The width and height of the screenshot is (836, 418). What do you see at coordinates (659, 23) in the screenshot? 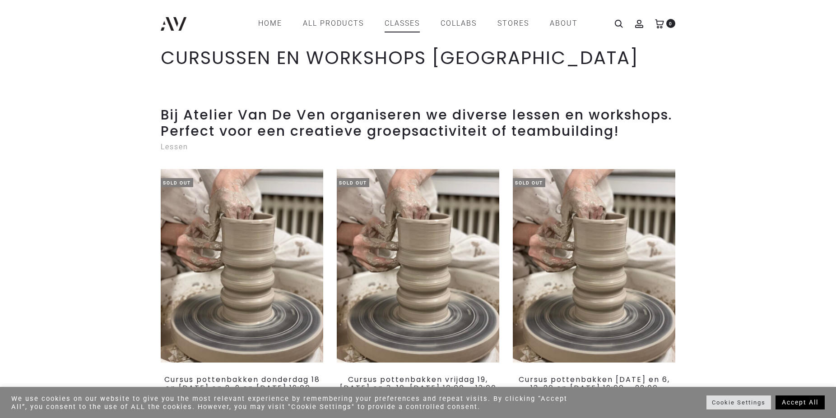
I see `a: 0` at bounding box center [659, 23].